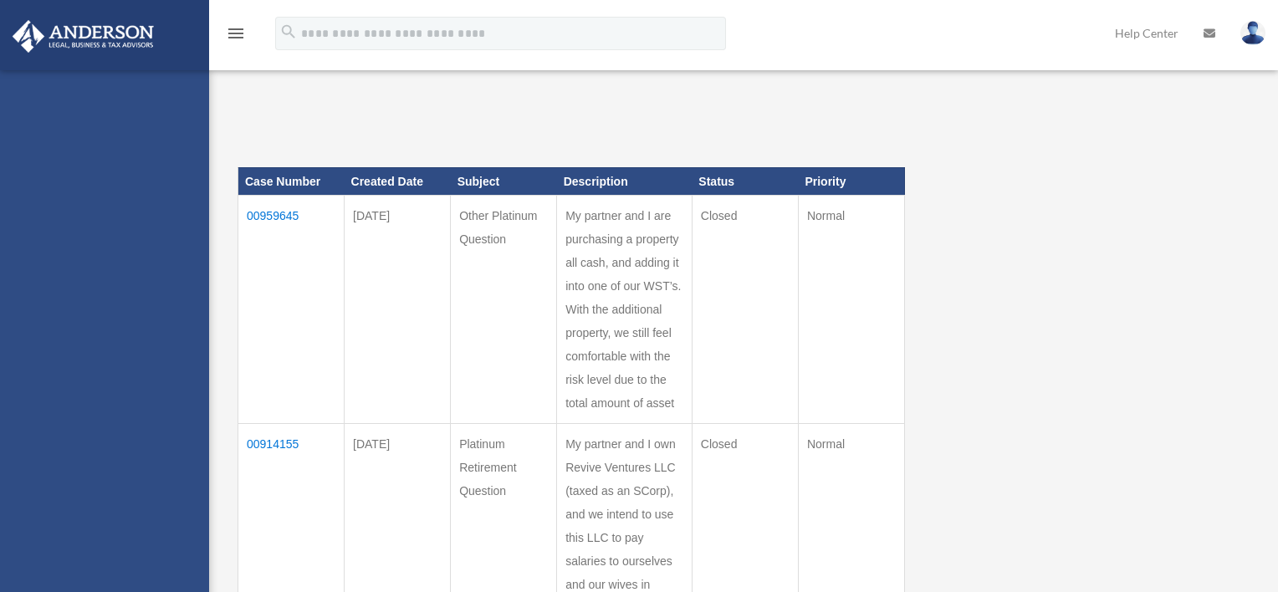 Image resolution: width=1278 pixels, height=592 pixels. Describe the element at coordinates (83, 36) in the screenshot. I see `img: Anderson Advisors Platinum Portal` at that location.